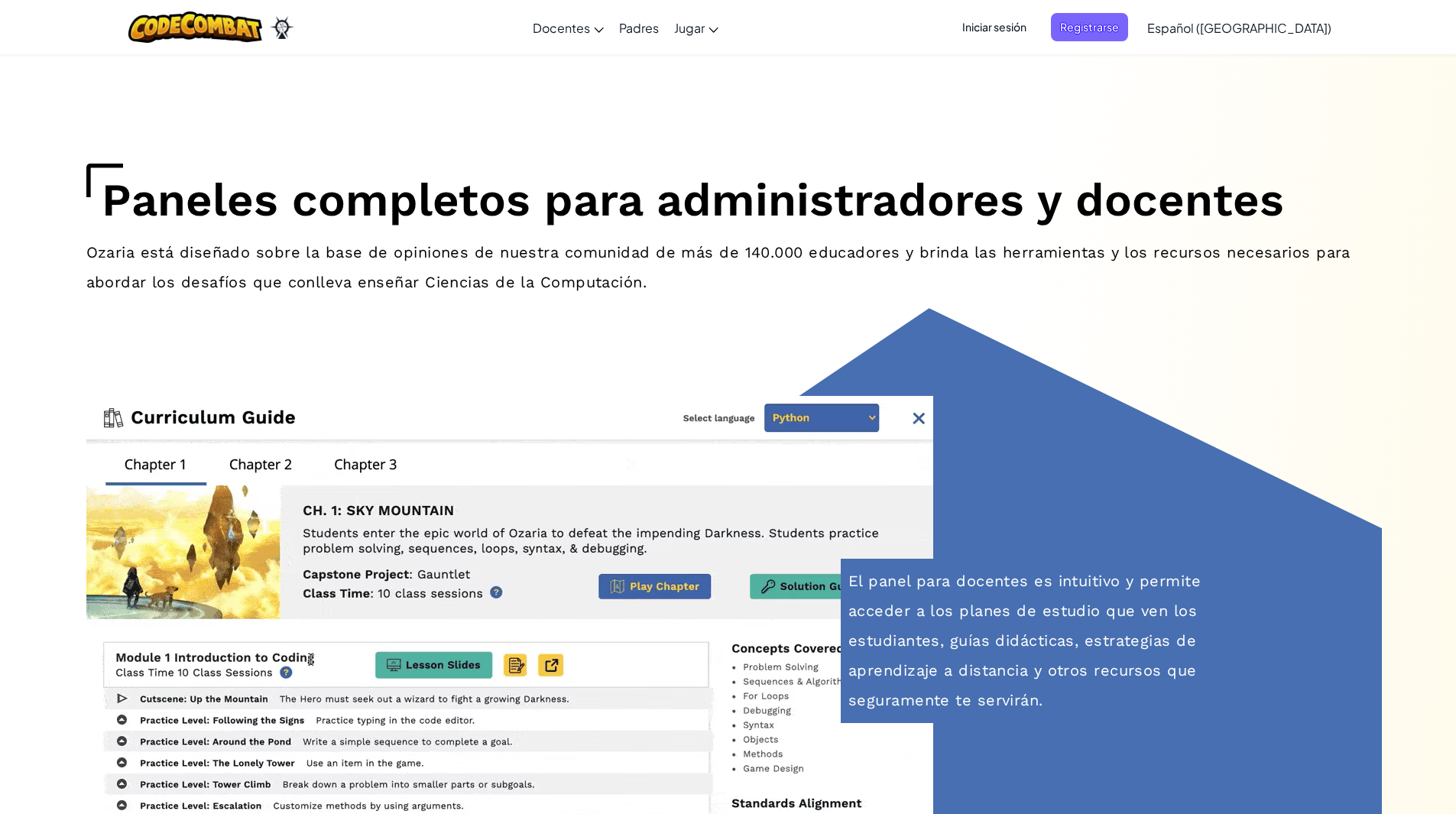  Describe the element at coordinates (728, 200) in the screenshot. I see `h1: Paneles completos para administradores y docentes` at that location.